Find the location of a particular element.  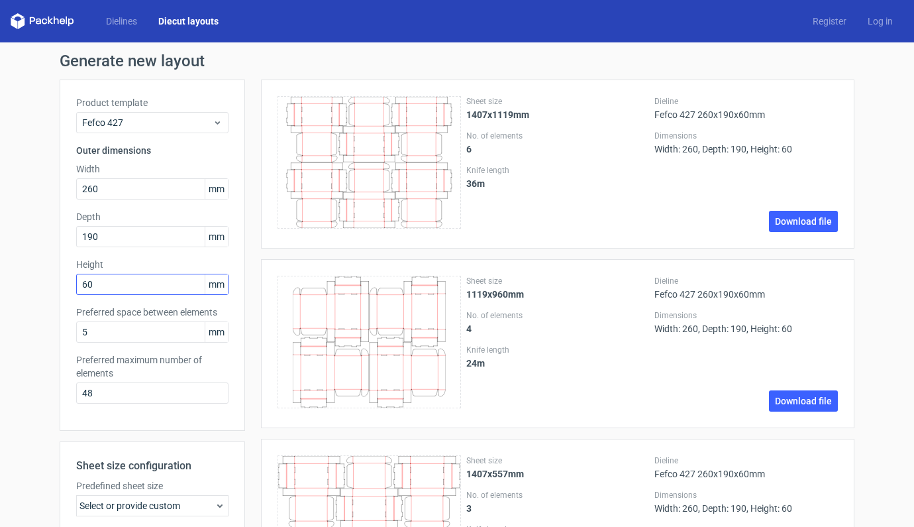

div: Select or provide custom is located at coordinates (152, 506).